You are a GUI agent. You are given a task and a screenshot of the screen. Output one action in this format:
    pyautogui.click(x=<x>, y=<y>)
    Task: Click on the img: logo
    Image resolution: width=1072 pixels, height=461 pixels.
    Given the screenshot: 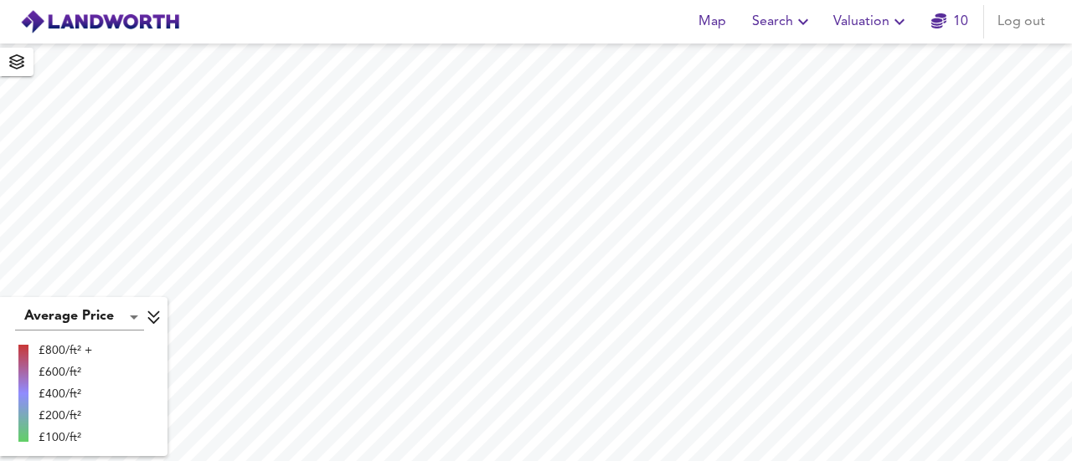 What is the action you would take?
    pyautogui.click(x=100, y=22)
    